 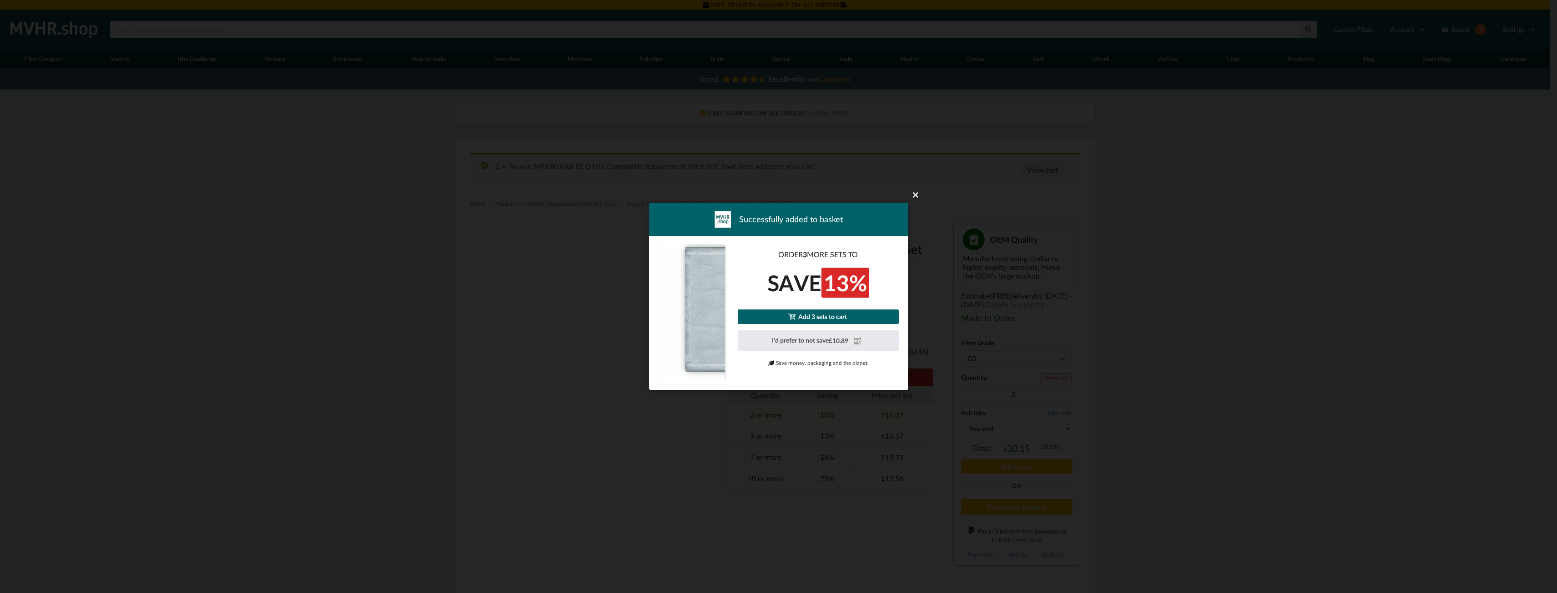 What do you see at coordinates (818, 316) in the screenshot?
I see `a: Add 3 sets to cart` at bounding box center [818, 316].